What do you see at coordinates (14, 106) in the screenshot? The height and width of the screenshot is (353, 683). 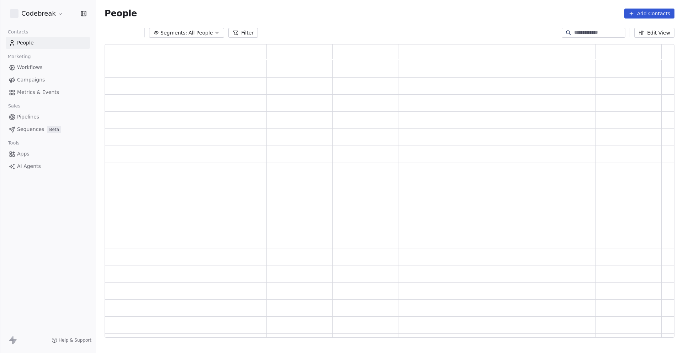 I see `span: Sales` at bounding box center [14, 106].